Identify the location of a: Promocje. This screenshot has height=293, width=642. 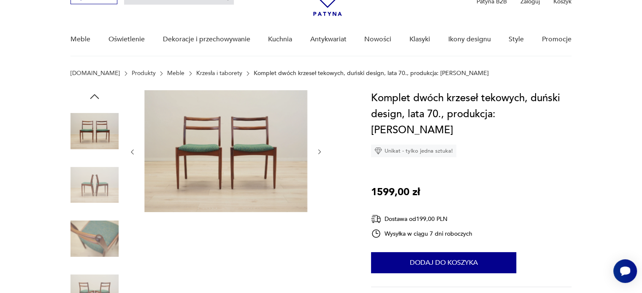
(556, 39).